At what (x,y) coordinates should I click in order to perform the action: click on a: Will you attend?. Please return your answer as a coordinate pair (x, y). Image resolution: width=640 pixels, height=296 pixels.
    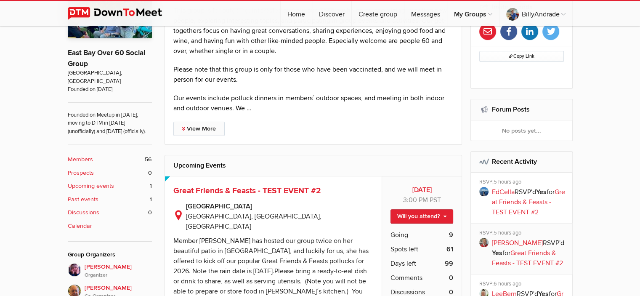
    Looking at the image, I should click on (421, 216).